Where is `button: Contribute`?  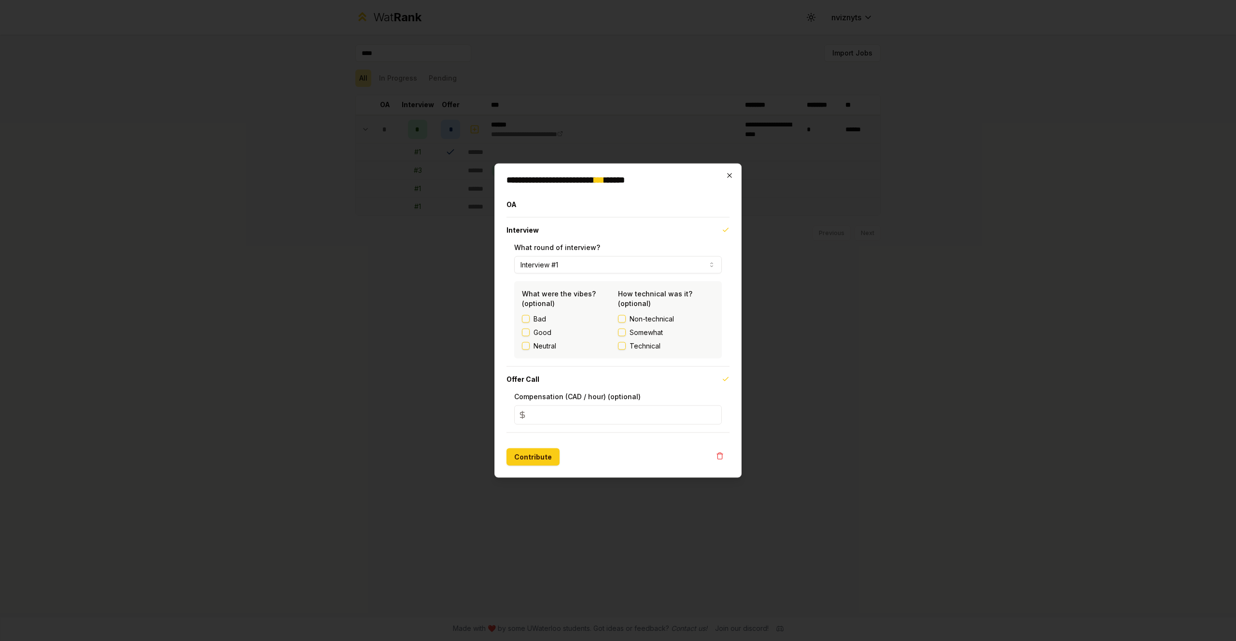 button: Contribute is located at coordinates (533, 457).